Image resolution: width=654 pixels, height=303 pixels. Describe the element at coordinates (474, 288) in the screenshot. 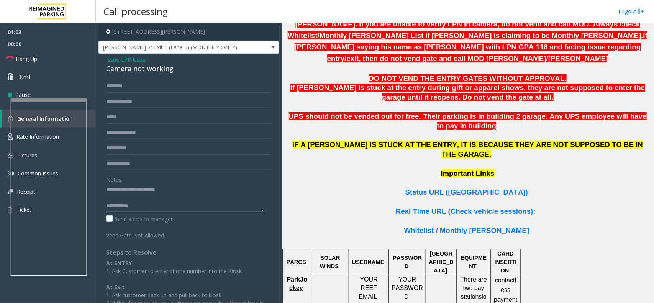

I see `span: There are two pay stations` at that location.